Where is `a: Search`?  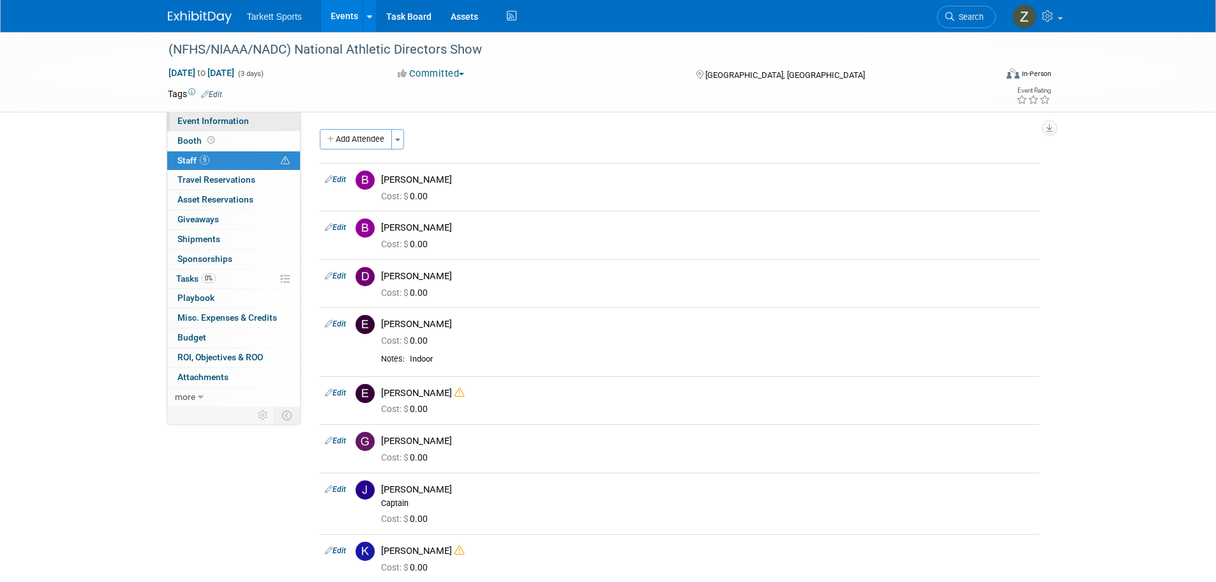 a: Search is located at coordinates (967, 17).